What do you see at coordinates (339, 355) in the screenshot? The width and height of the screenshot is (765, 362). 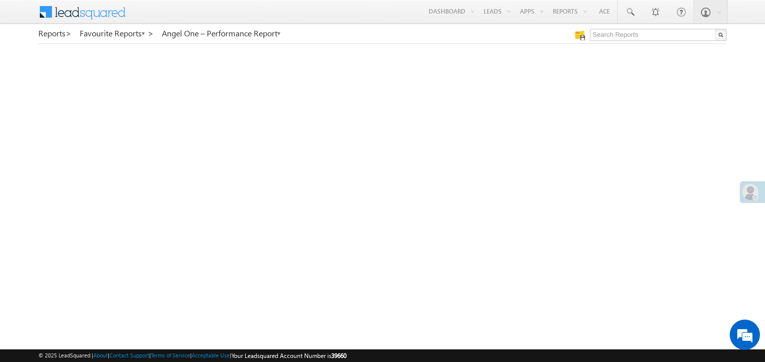 I see `span: 39660` at bounding box center [339, 355].